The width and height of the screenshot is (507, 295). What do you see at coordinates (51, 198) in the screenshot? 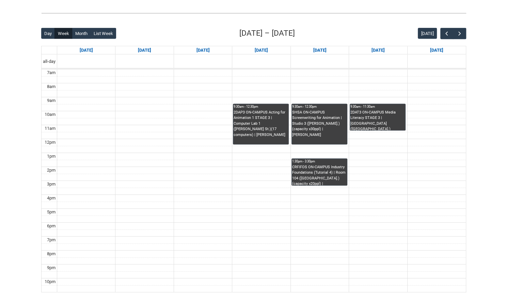
I see `div: 4pm` at bounding box center [51, 198].